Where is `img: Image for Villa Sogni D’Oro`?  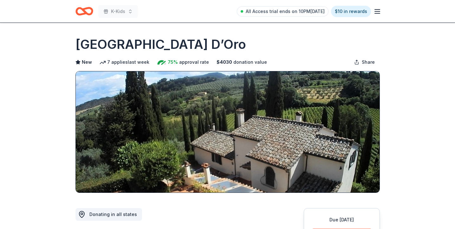 img: Image for Villa Sogni D’Oro is located at coordinates (228, 132).